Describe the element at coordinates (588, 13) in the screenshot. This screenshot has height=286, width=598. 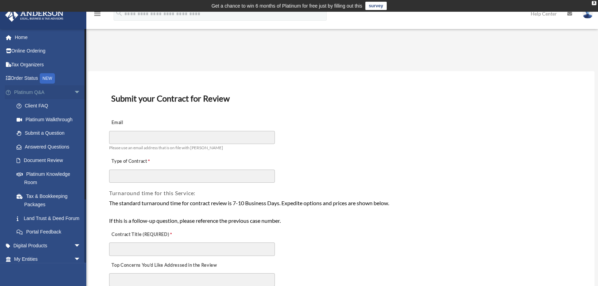
I see `img: User Pic` at that location.